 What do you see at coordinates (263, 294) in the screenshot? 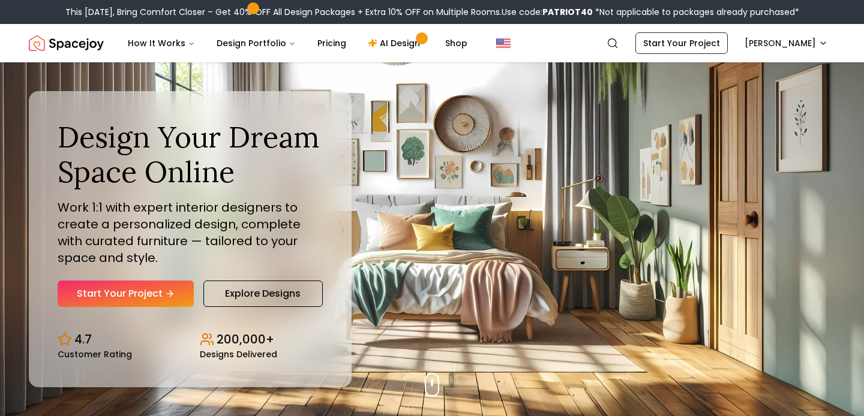
I see `a: Explore Designs` at bounding box center [263, 294].